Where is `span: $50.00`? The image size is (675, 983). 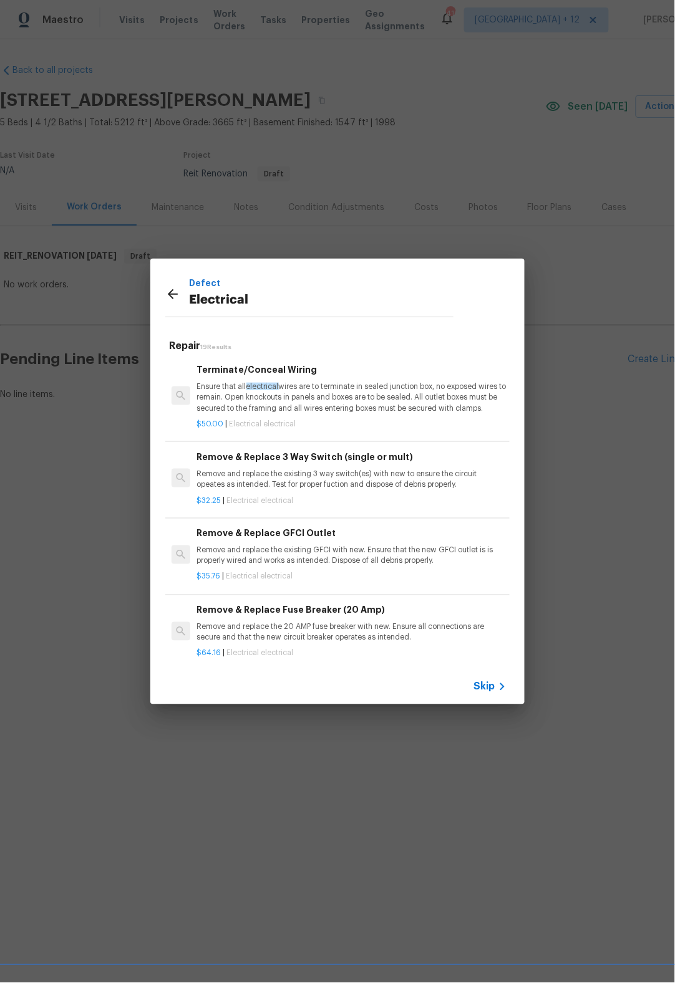
span: $50.00 is located at coordinates (210, 424).